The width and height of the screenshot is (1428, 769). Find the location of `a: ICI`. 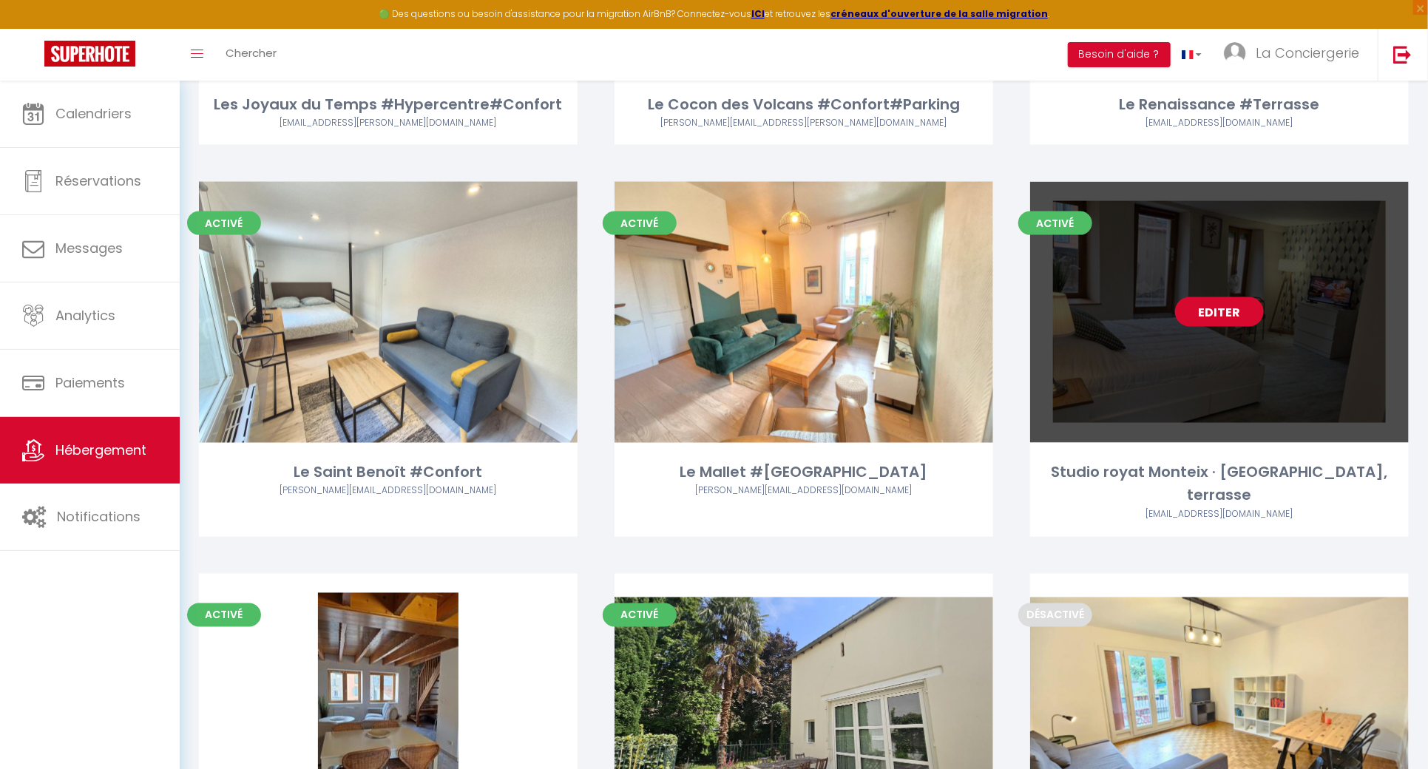

a: ICI is located at coordinates (758, 13).